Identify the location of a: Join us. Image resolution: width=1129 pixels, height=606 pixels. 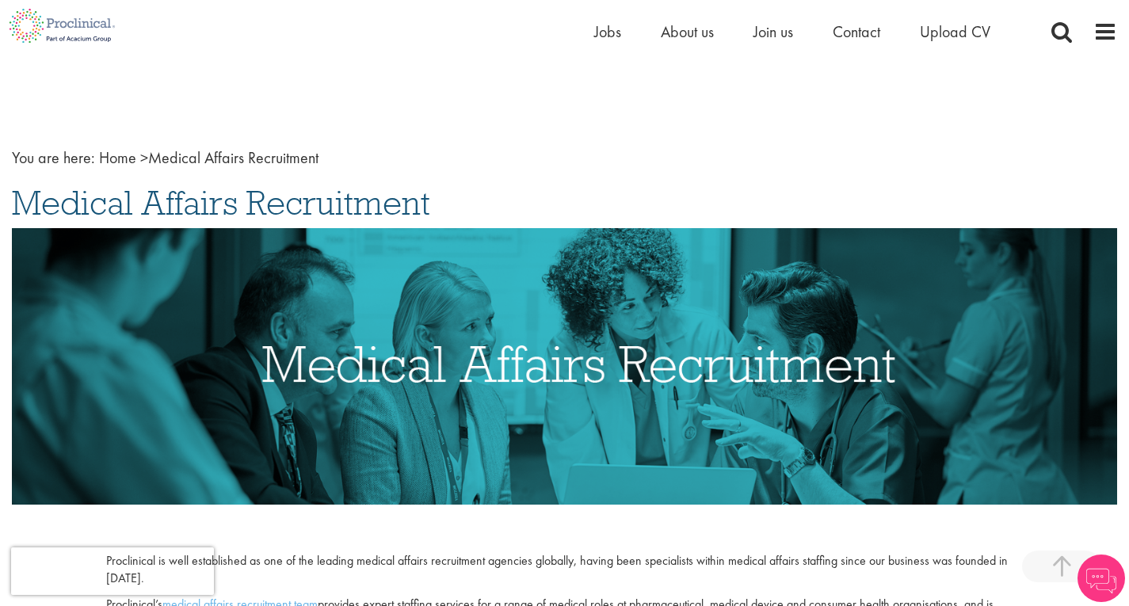
(773, 32).